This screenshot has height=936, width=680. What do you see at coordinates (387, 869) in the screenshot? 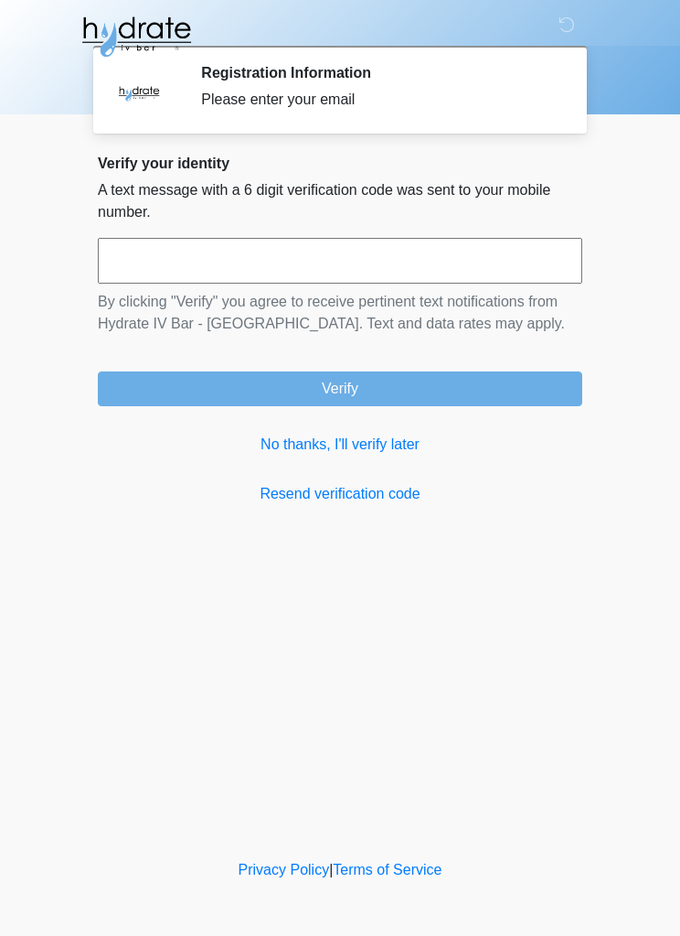
I see `a: Terms of Service` at bounding box center [387, 869].